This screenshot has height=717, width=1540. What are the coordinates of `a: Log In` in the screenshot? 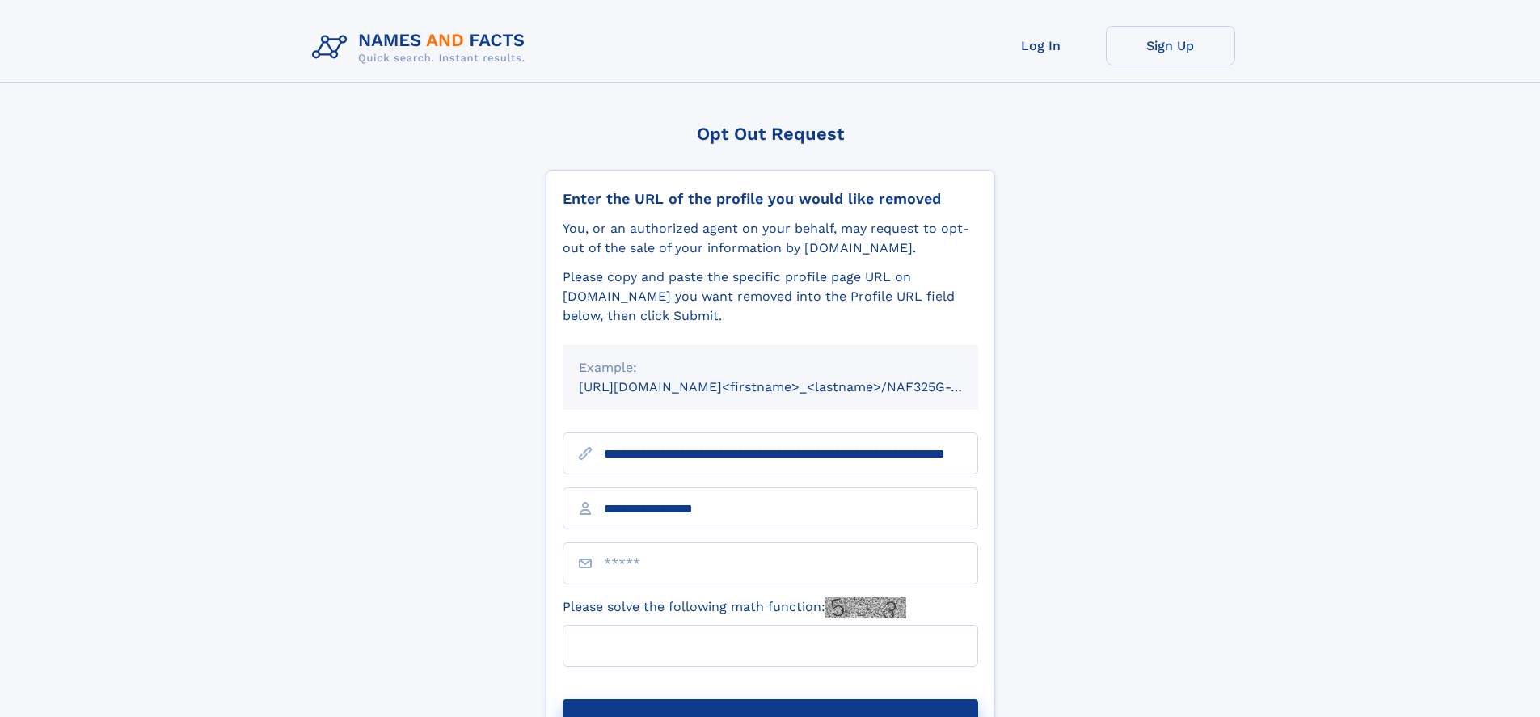 It's located at (1041, 45).